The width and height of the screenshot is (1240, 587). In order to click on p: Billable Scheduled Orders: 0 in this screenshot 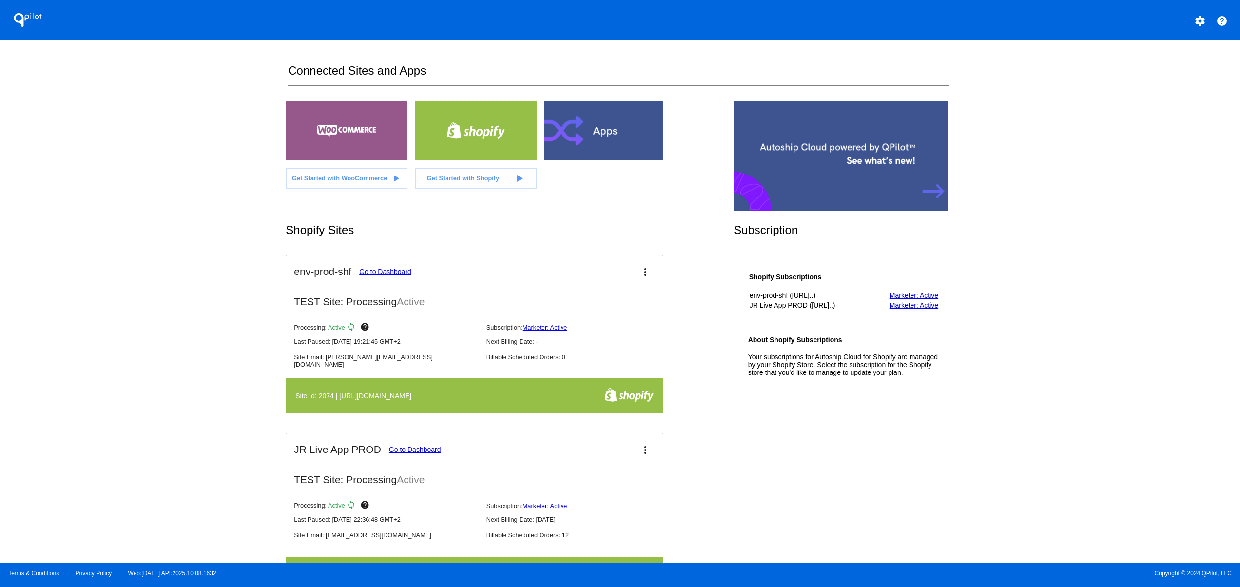, I will do `click(578, 357)`.